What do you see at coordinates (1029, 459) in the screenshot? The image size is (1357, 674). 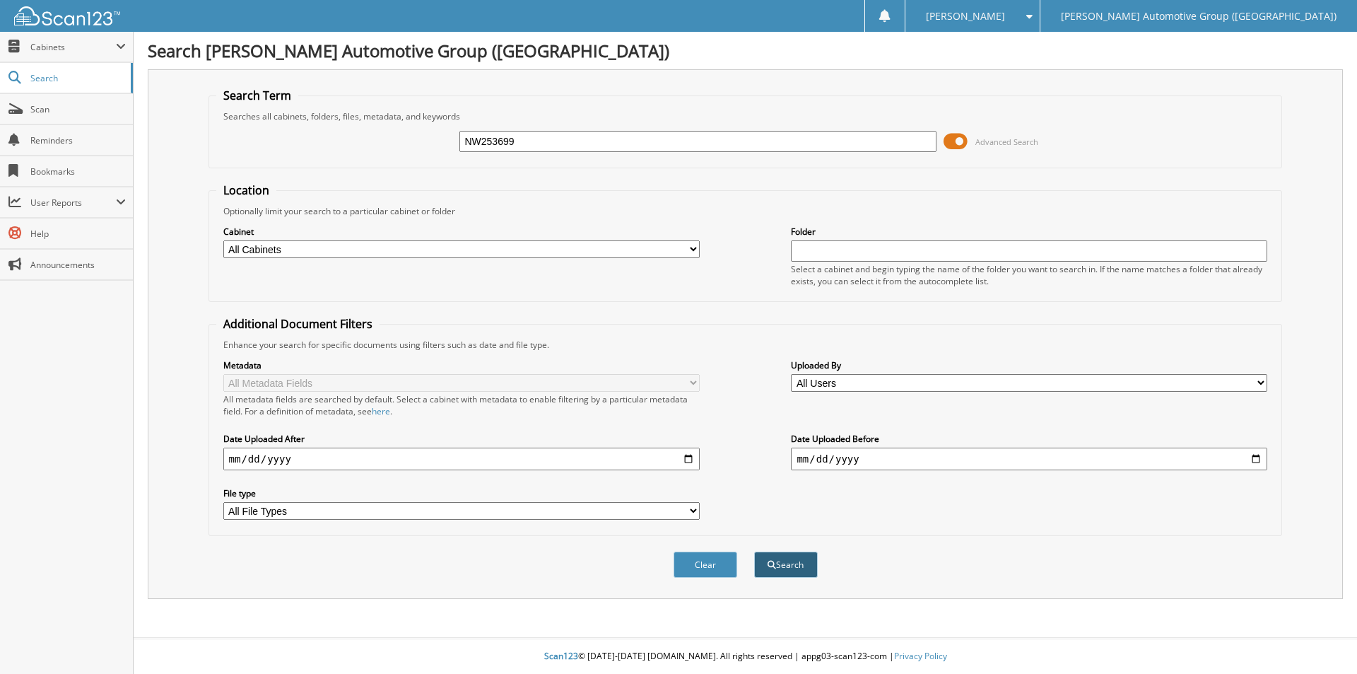 I see `input: end` at bounding box center [1029, 459].